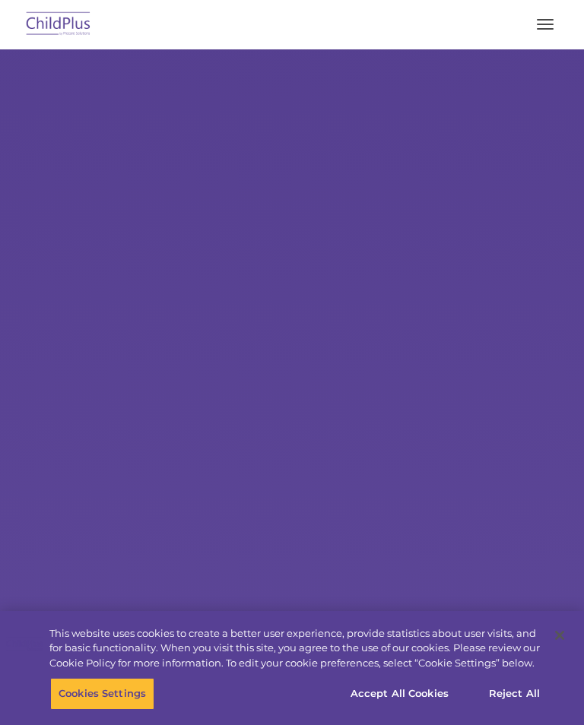 Image resolution: width=584 pixels, height=725 pixels. What do you see at coordinates (559, 635) in the screenshot?
I see `button: Close` at bounding box center [559, 635].